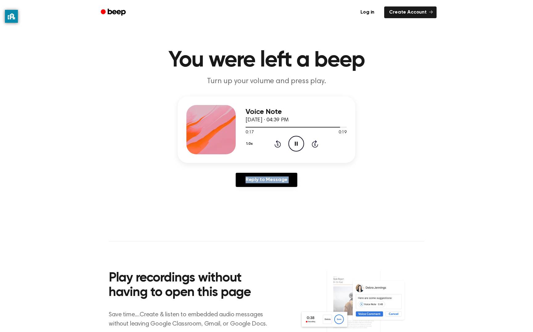  Describe the element at coordinates (296, 112) in the screenshot. I see `h3: Voice Note` at that location.